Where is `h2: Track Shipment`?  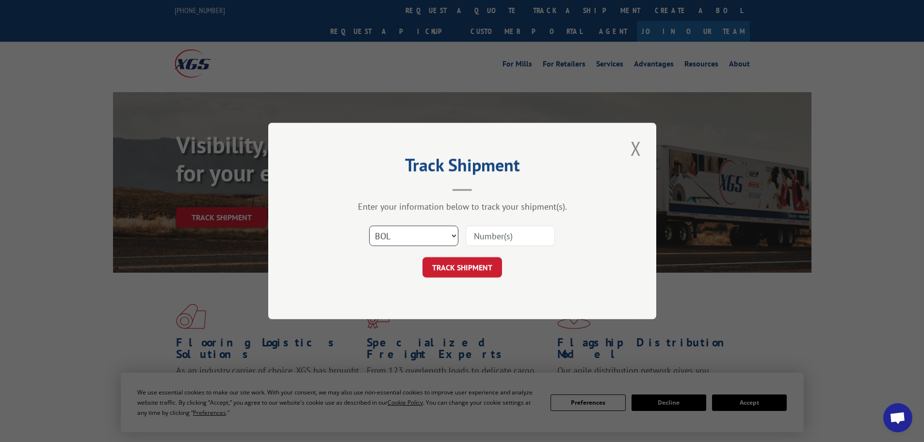
h2: Track Shipment is located at coordinates (462, 167).